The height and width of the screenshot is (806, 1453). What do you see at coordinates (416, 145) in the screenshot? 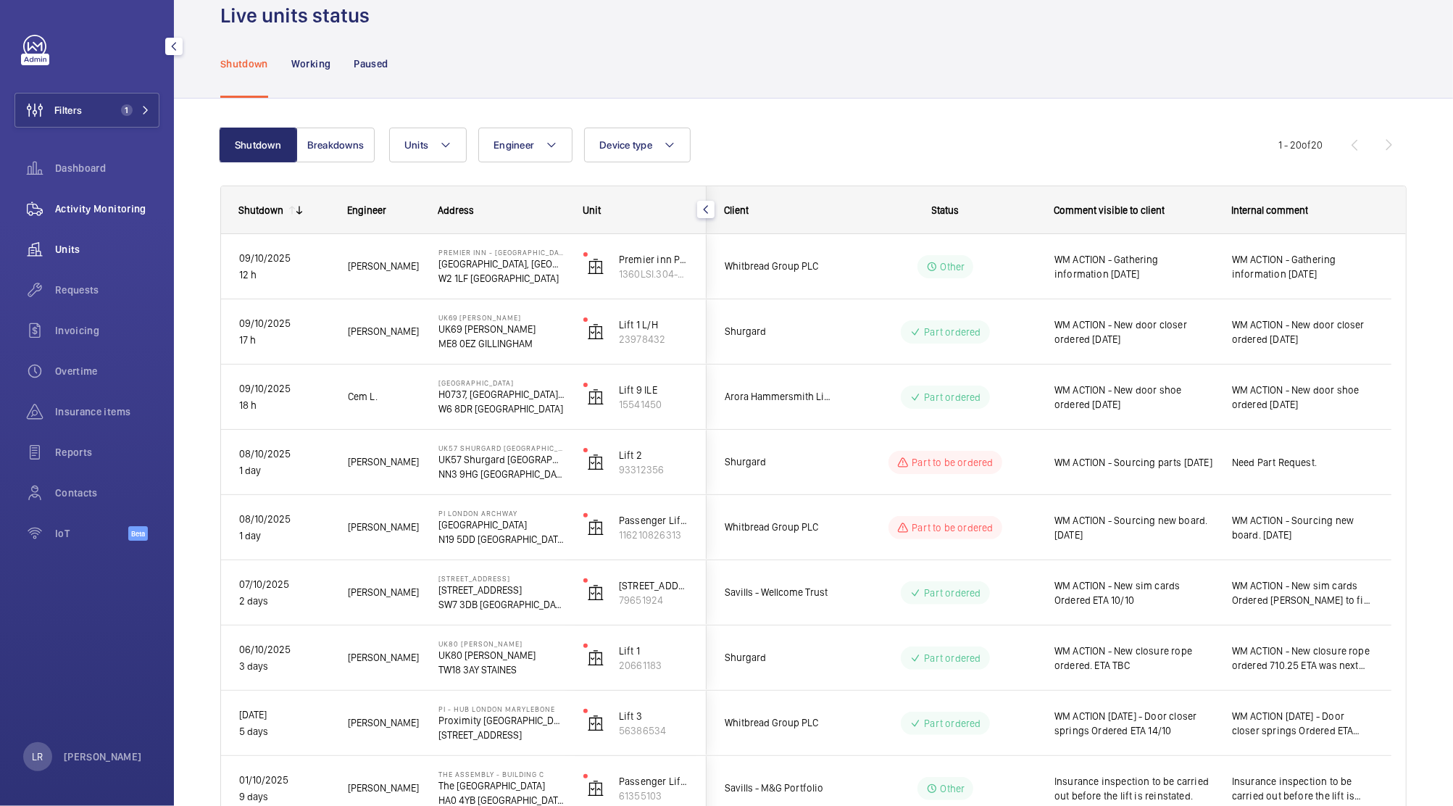
I see `span: Units` at bounding box center [416, 145].